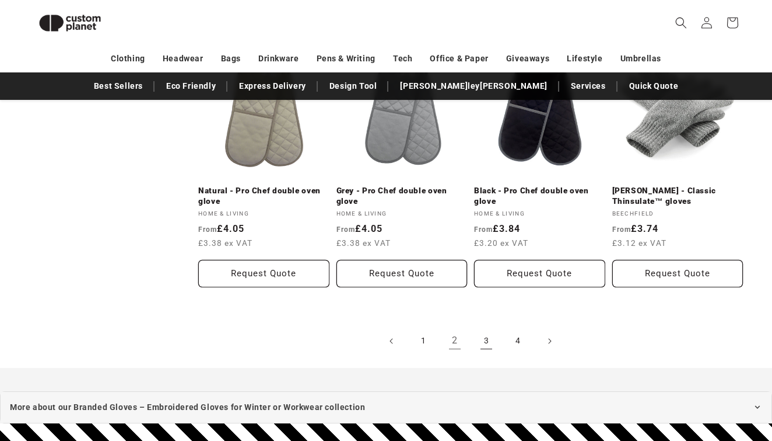 Image resolution: width=772 pixels, height=441 pixels. Describe the element at coordinates (191, 86) in the screenshot. I see `a: Eco Friendly` at that location.